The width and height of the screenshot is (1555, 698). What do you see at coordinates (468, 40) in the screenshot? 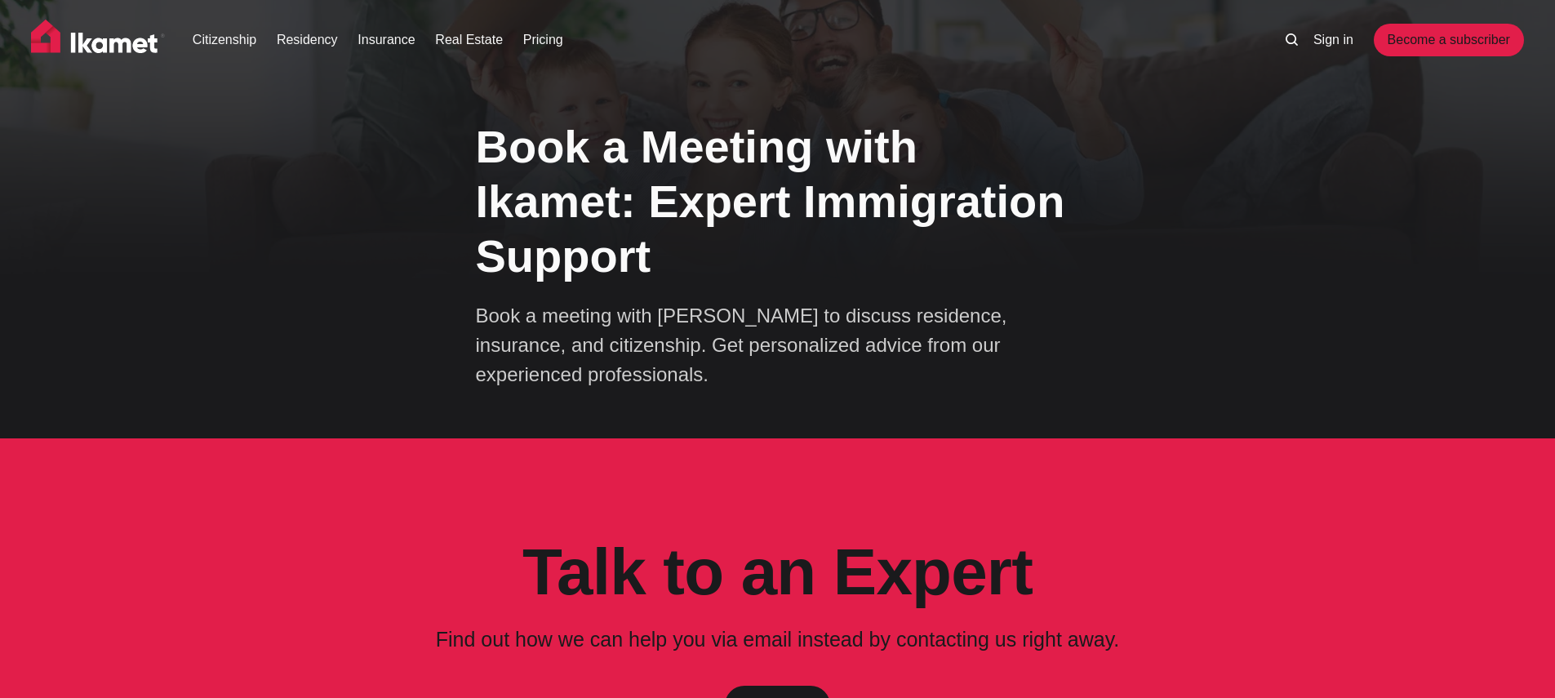
I see `a: Real Estate` at bounding box center [468, 40].